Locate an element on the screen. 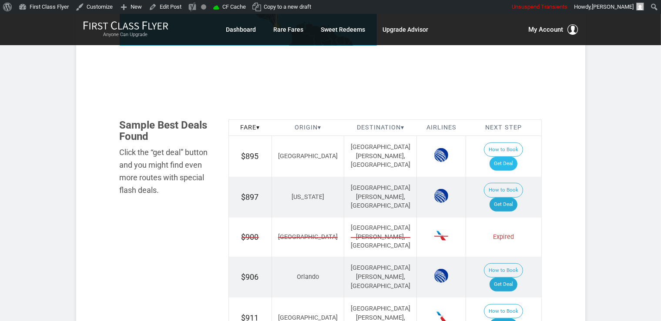 The image size is (661, 321). span: $900 is located at coordinates (250, 237).